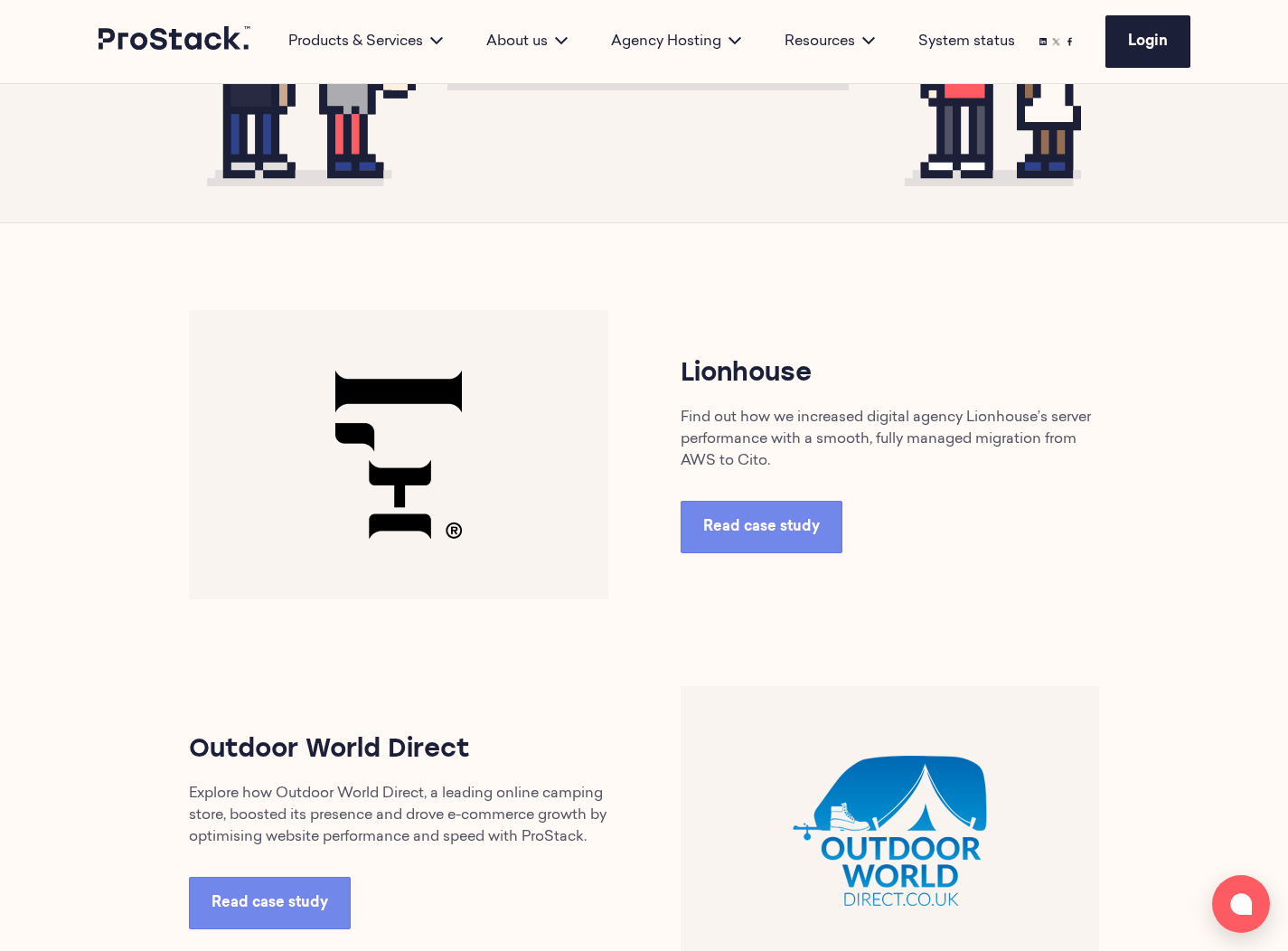 The width and height of the screenshot is (1288, 951). What do you see at coordinates (399, 750) in the screenshot?
I see `h3: Outdoor World Direct` at bounding box center [399, 750].